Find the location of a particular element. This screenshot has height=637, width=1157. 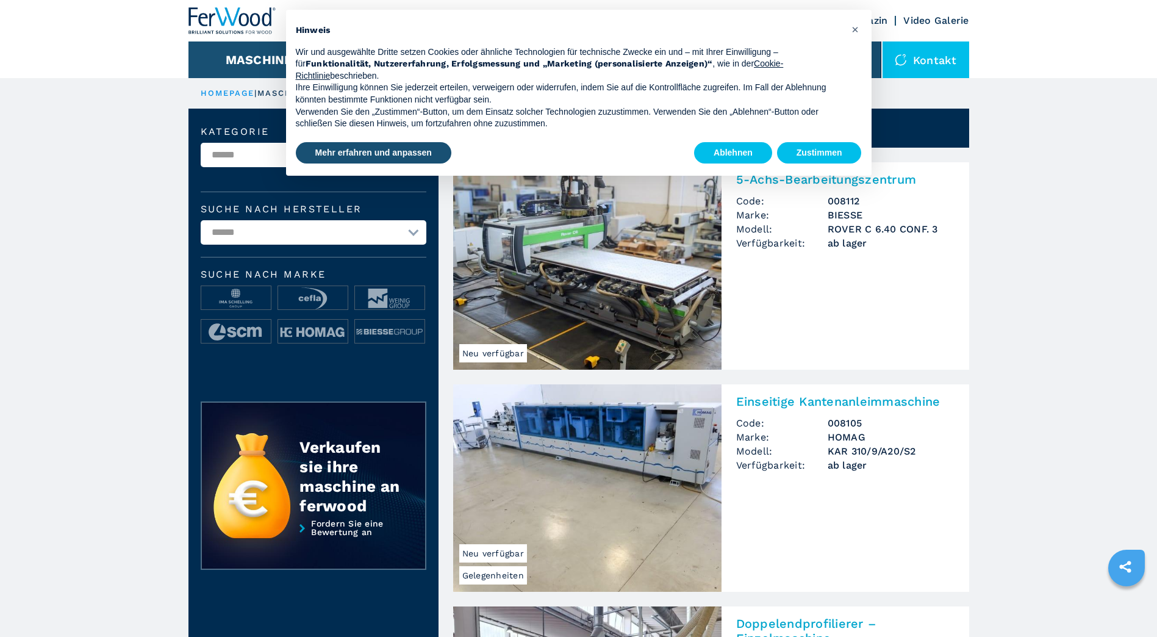

span: Suche nach Marke is located at coordinates (313, 274).